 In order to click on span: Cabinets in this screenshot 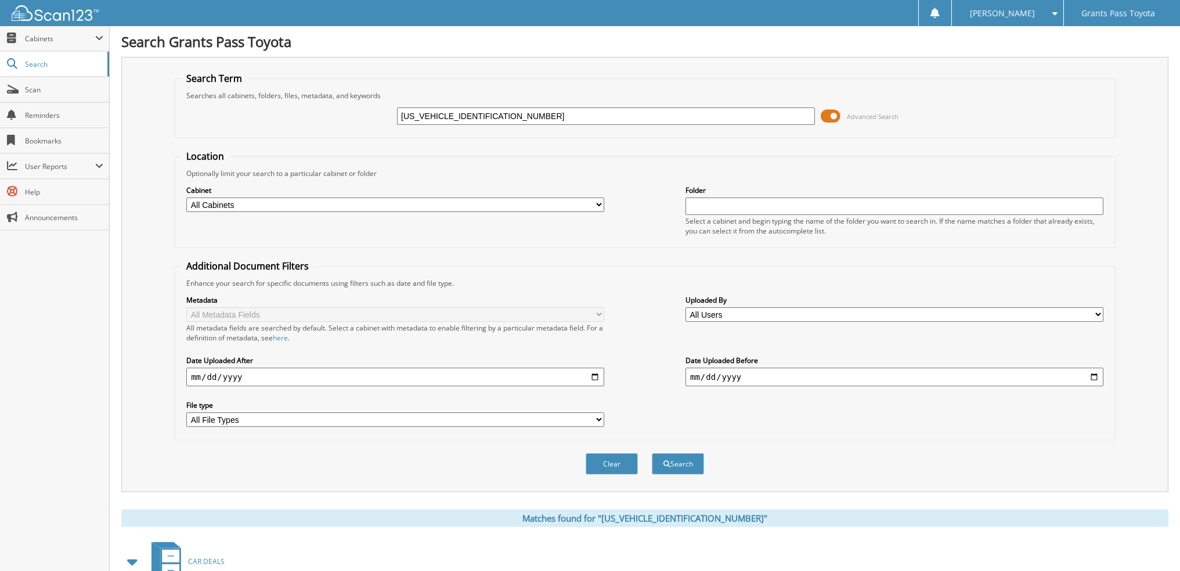, I will do `click(60, 38)`.